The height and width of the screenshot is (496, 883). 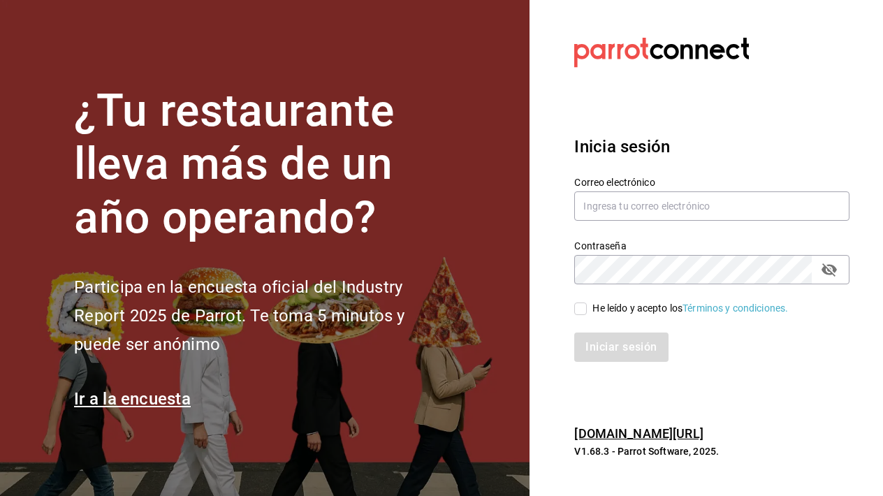 What do you see at coordinates (712, 147) in the screenshot?
I see `h3: Inicia sesión` at bounding box center [712, 147].